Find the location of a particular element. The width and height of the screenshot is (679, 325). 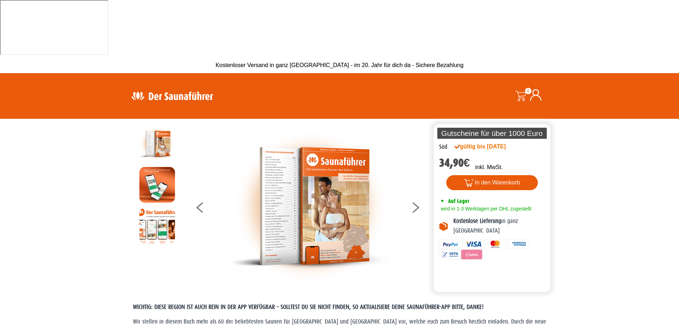

img: MOCKUP-iPhone_regional is located at coordinates (157, 185).